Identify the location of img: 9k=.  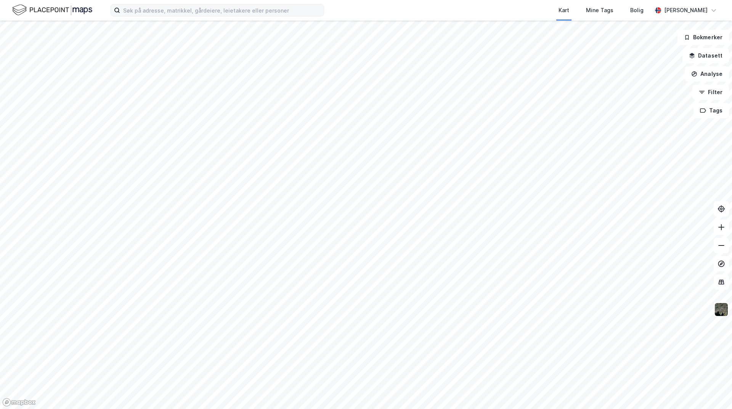
(721, 309).